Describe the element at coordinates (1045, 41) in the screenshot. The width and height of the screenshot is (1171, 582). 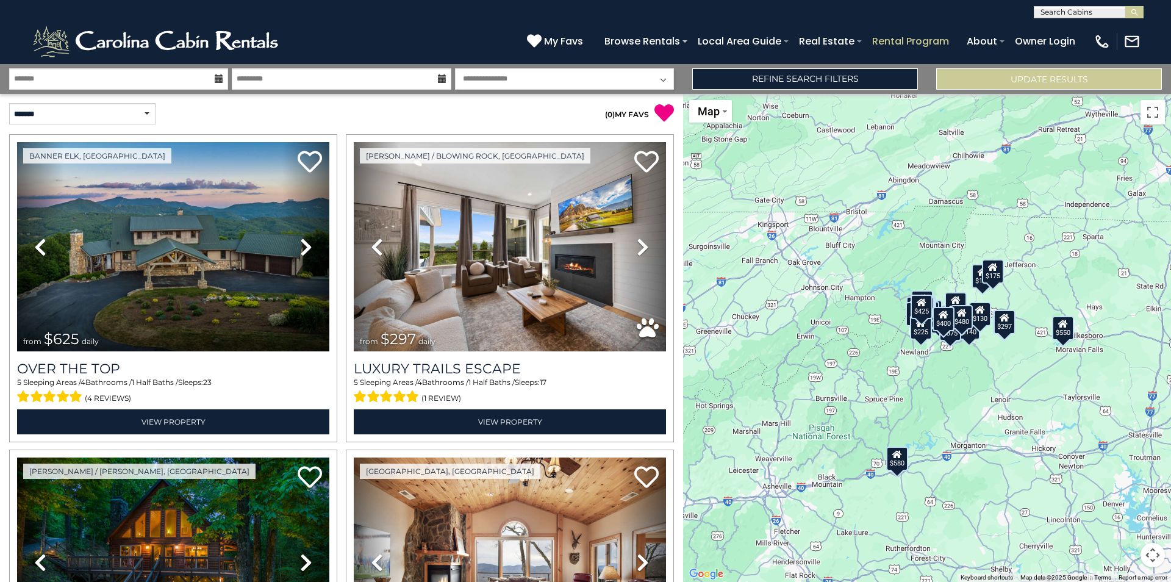
I see `a: Owner Login` at that location.